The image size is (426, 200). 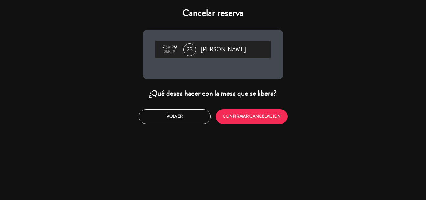 What do you see at coordinates (190, 50) in the screenshot?
I see `span: 23` at bounding box center [190, 50].